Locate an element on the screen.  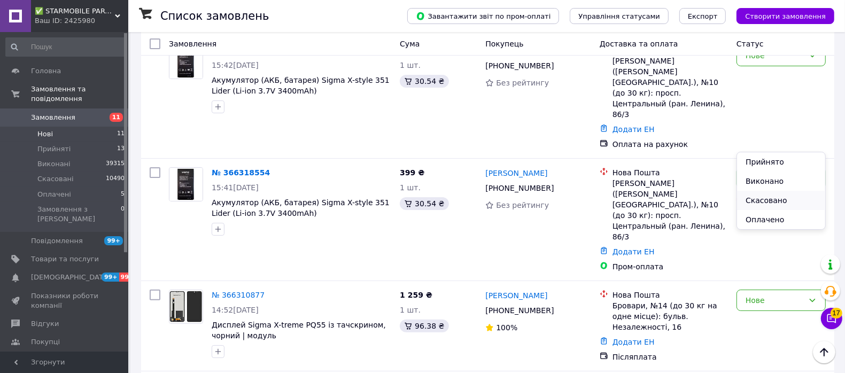
div: Післяплата is located at coordinates (670, 357).